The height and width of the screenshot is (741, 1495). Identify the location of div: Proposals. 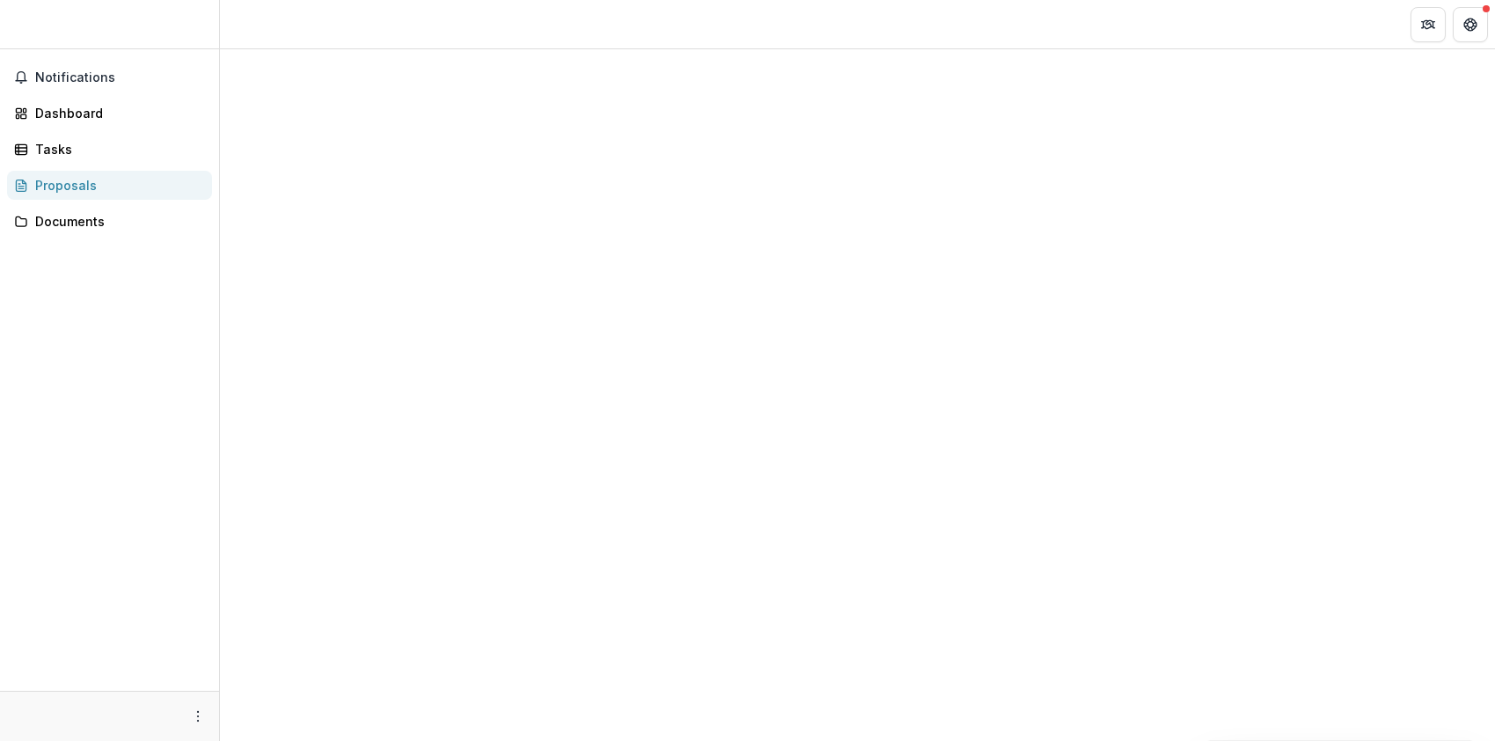
(116, 185).